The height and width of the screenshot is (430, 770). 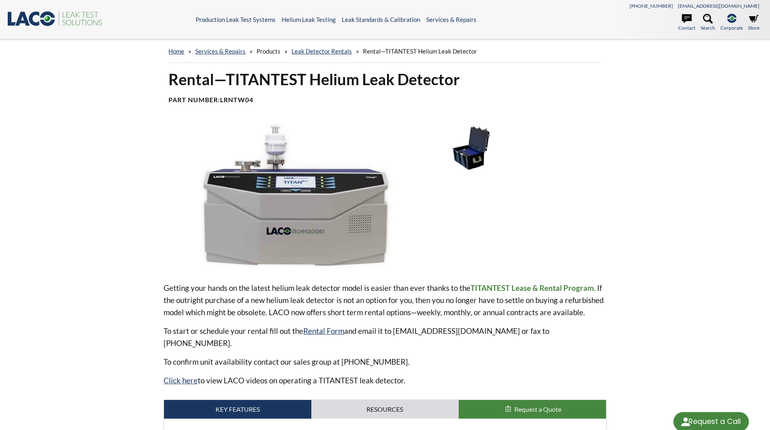 What do you see at coordinates (385, 100) in the screenshot?
I see `h4: Part Number:` at bounding box center [385, 100].